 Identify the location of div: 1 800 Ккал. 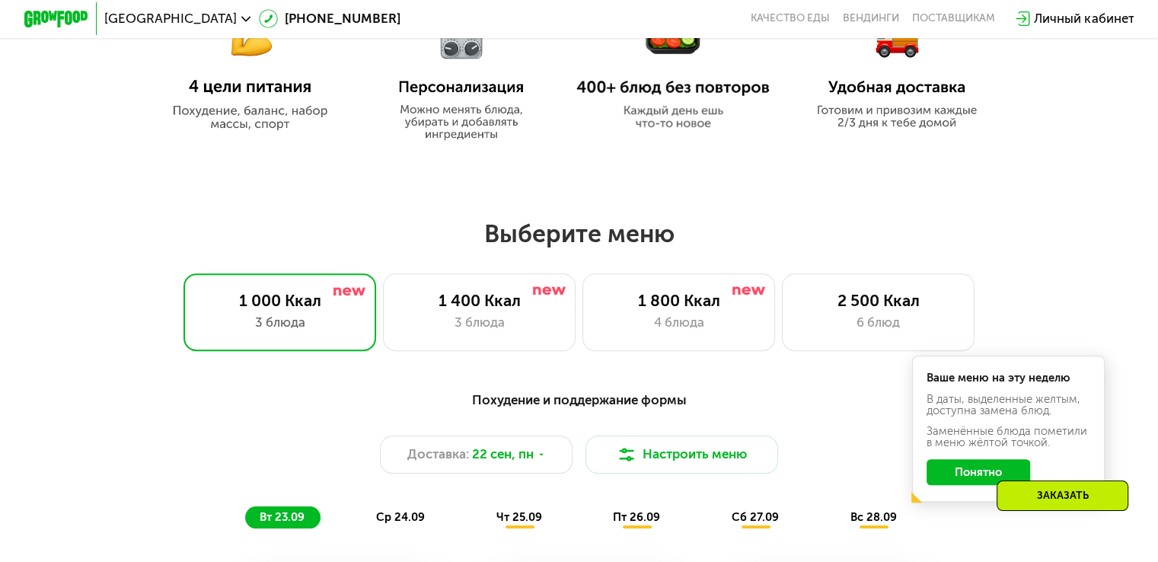
(678, 300).